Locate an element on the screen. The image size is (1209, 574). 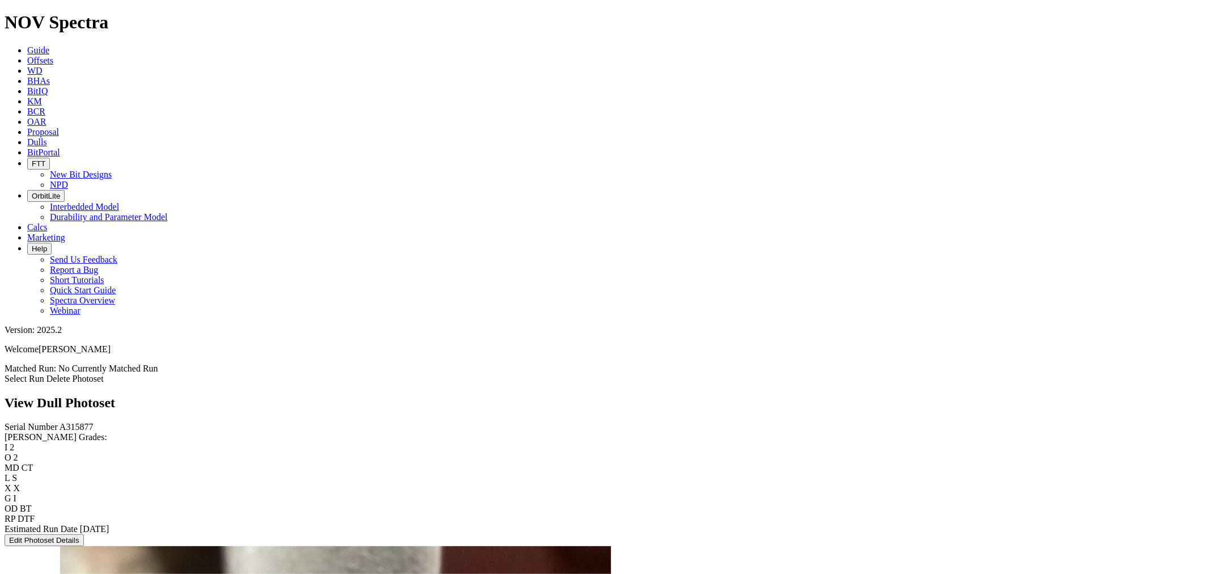
span: OrbitLite is located at coordinates (46, 196).